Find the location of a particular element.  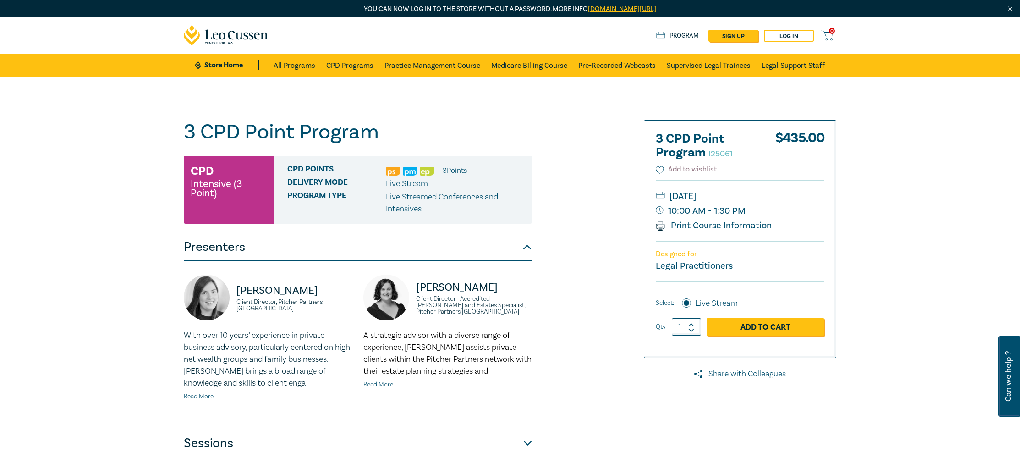

h1: 3 CPD Point Program is located at coordinates (358, 132).